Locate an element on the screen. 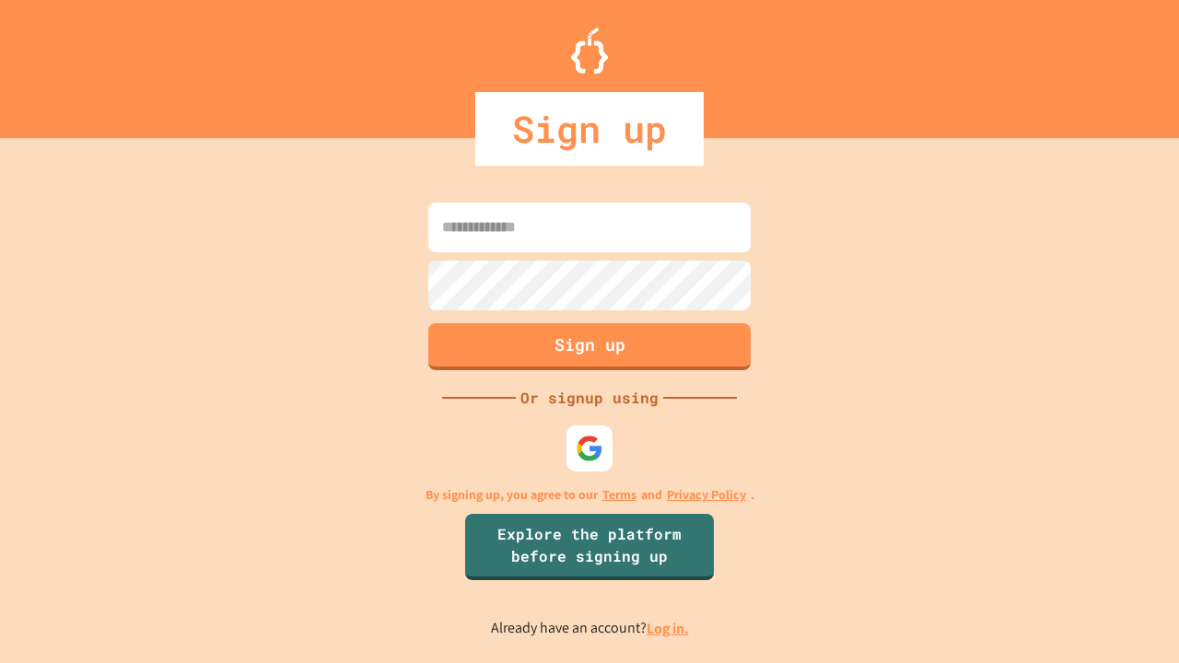  div: Or signup using is located at coordinates (590, 398).